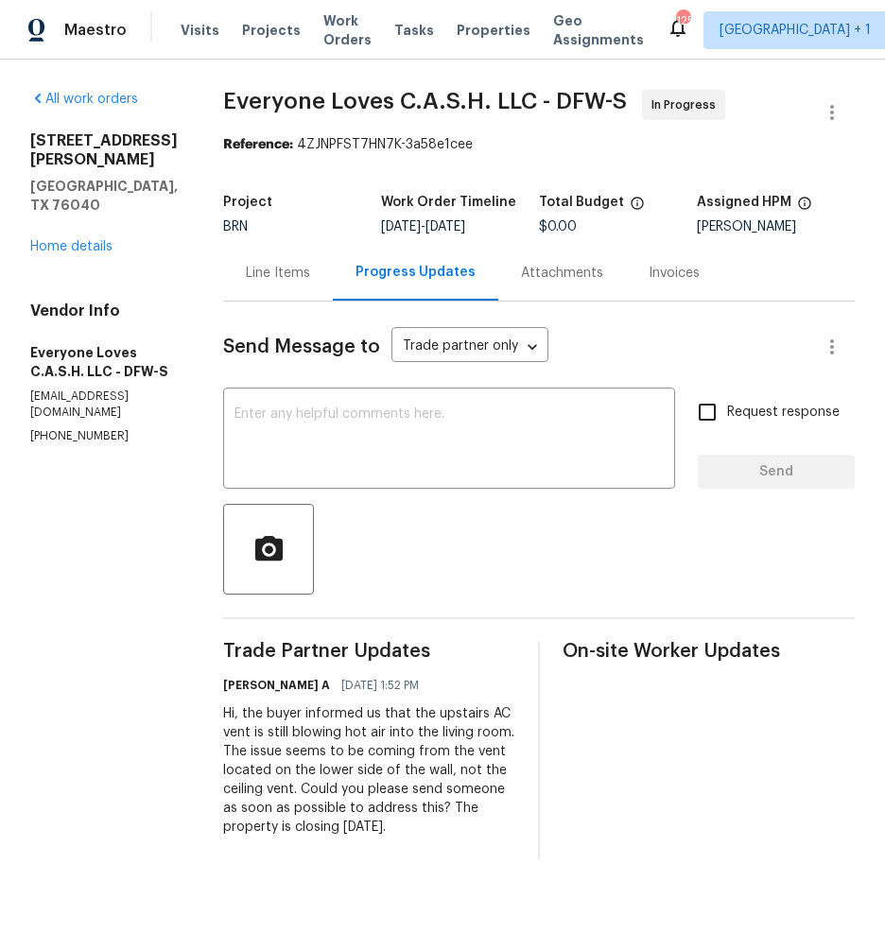 Image resolution: width=885 pixels, height=950 pixels. I want to click on h5: Everyone Loves C.A.S.H. LLC - DFW-S, so click(104, 362).